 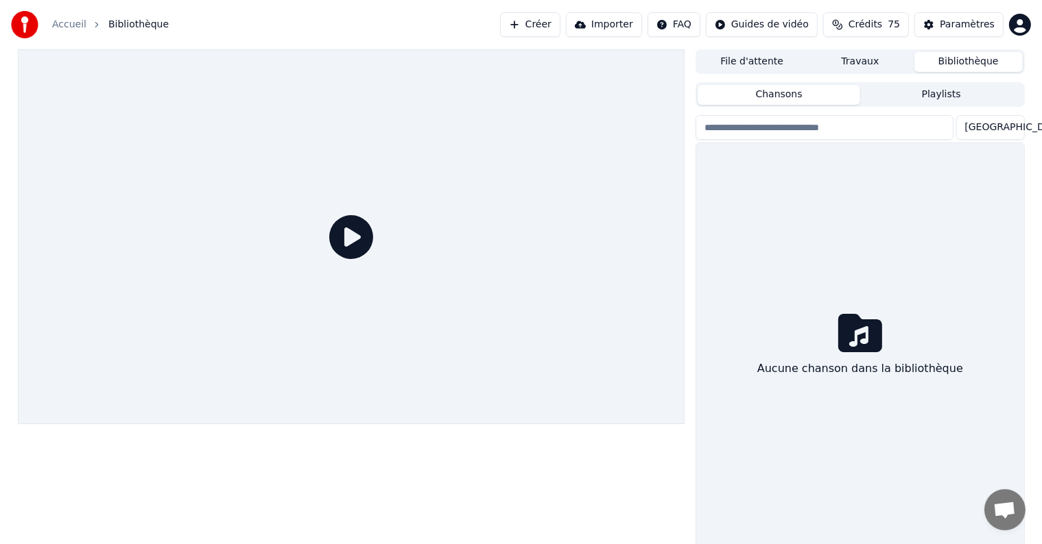 I want to click on button: Travaux, so click(x=860, y=62).